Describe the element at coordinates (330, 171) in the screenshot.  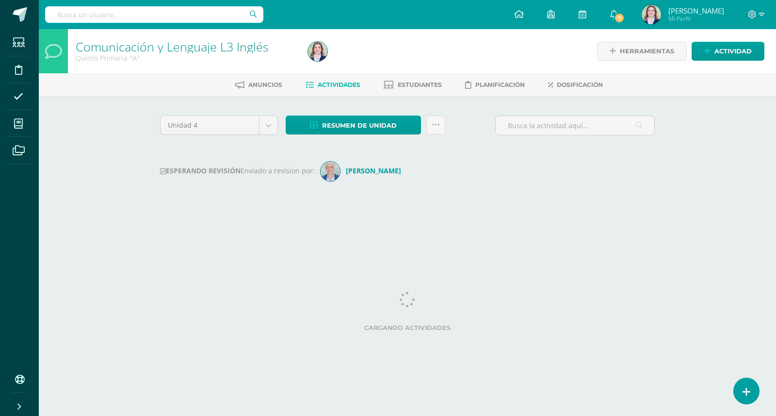
I see `img: 716b0a1a0890f033943801ca87940dda.png` at that location.